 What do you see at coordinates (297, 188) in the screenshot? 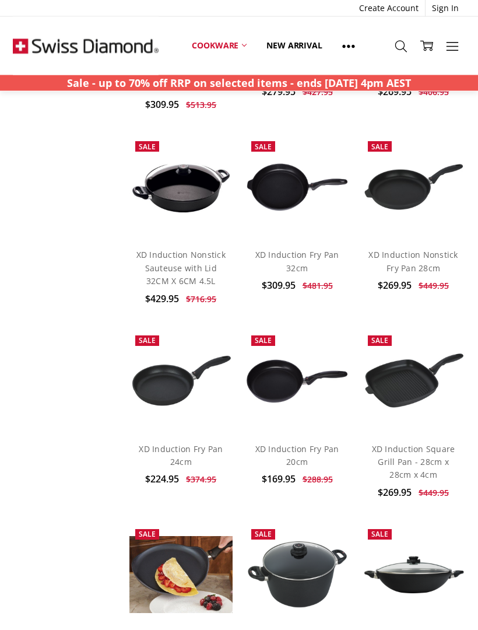
I see `img: XD Induction Fry Pan 32cm` at bounding box center [297, 188].